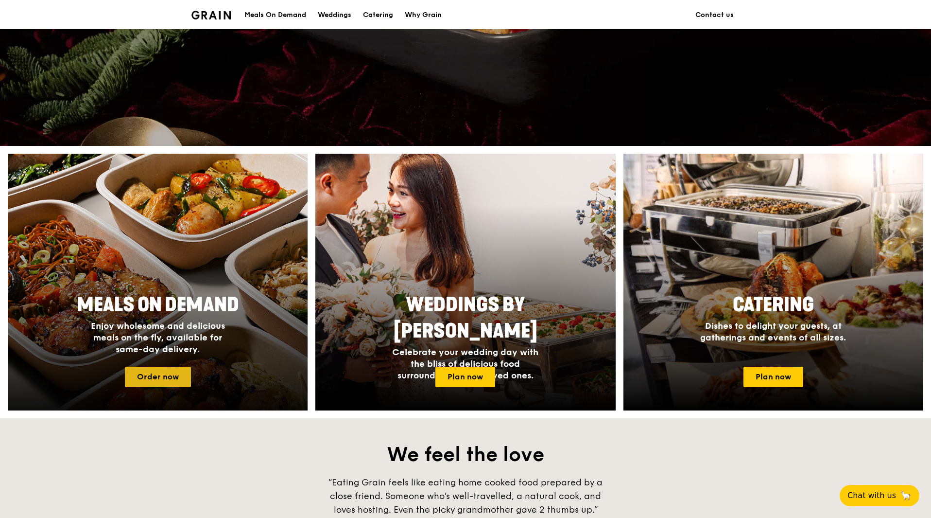  Describe the element at coordinates (275, 15) in the screenshot. I see `div: Meals On Demand` at that location.